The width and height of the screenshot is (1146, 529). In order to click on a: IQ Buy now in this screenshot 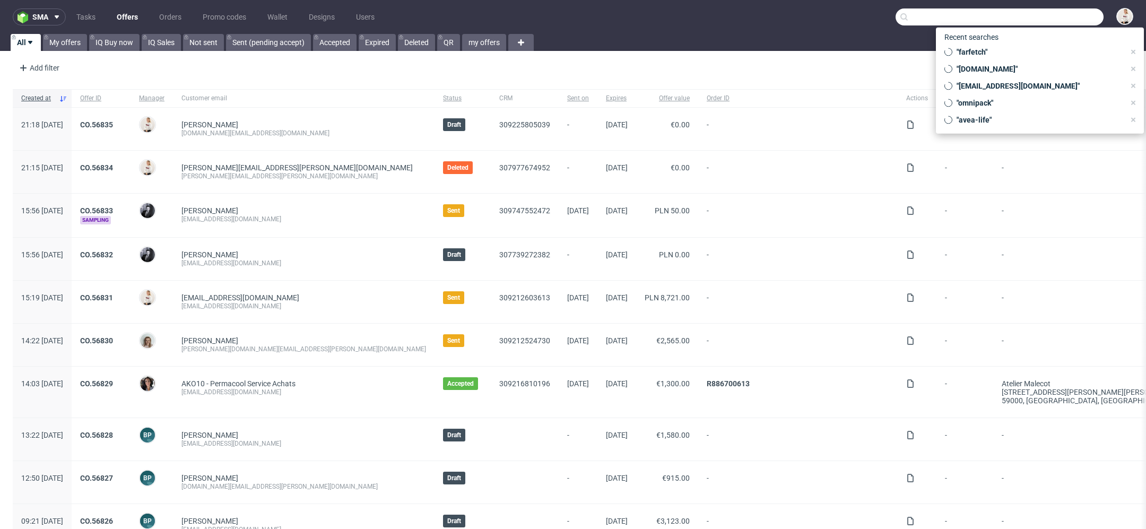, I will do `click(114, 42)`.